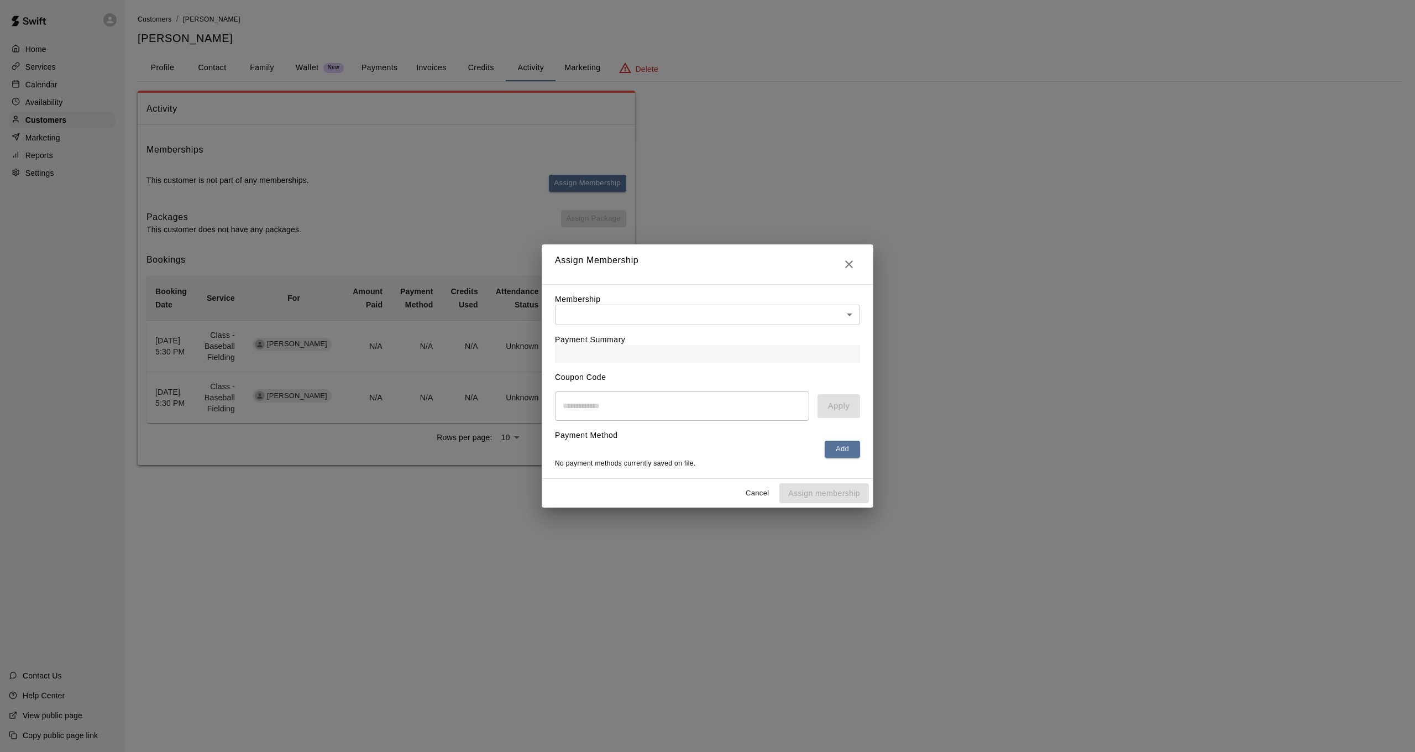 This screenshot has width=1415, height=752. What do you see at coordinates (586, 435) in the screenshot?
I see `label: Payment Method` at bounding box center [586, 435].